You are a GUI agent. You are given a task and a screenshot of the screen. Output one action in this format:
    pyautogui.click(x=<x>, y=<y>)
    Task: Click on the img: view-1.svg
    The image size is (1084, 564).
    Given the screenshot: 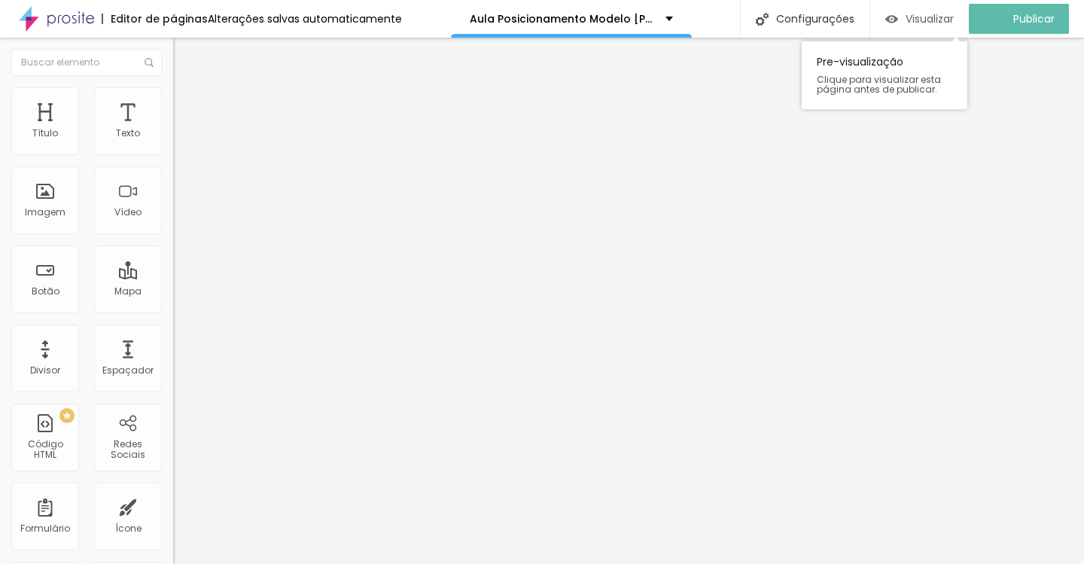 What is the action you would take?
    pyautogui.click(x=891, y=19)
    